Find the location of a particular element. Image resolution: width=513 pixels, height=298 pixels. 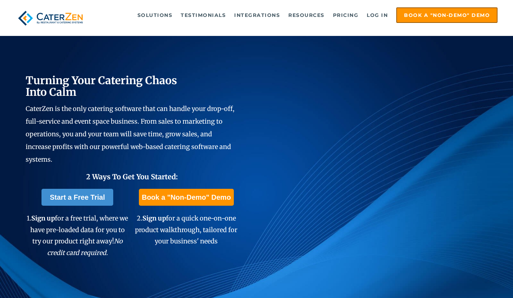

a: Log in is located at coordinates (377, 15).